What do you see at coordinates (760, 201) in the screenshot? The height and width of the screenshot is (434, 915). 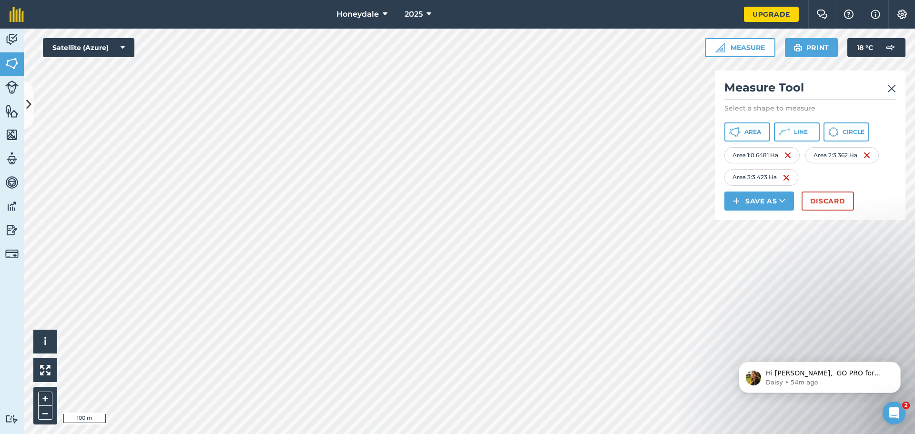 I see `button: Save as` at bounding box center [760, 201].